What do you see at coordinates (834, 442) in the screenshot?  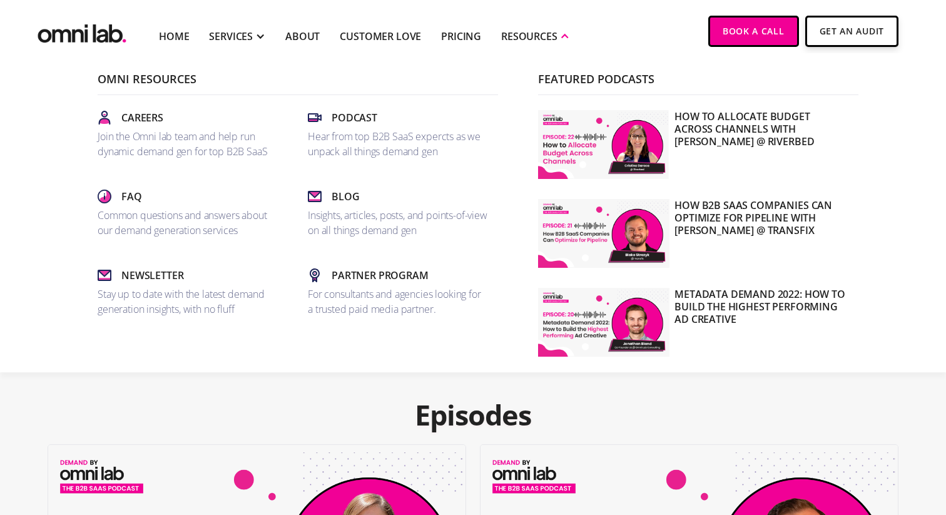 I see `div: Chat Widget` at bounding box center [834, 442].